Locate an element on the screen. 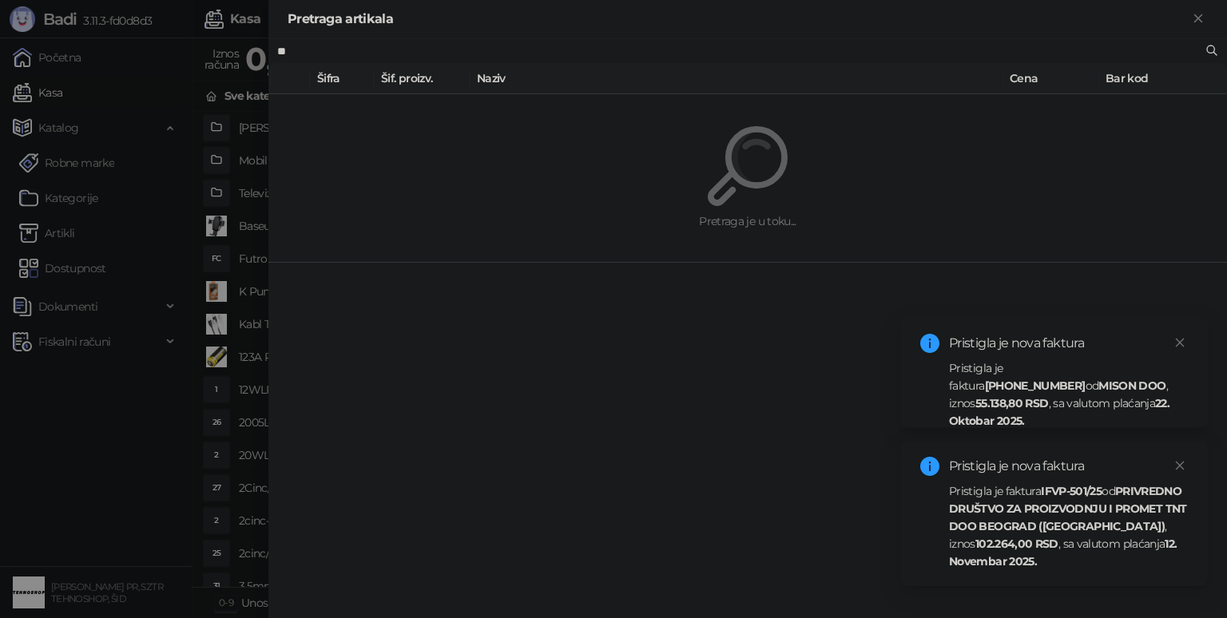 This screenshot has width=1227, height=618. strong: 12. Novembar 2025. is located at coordinates (1063, 553).